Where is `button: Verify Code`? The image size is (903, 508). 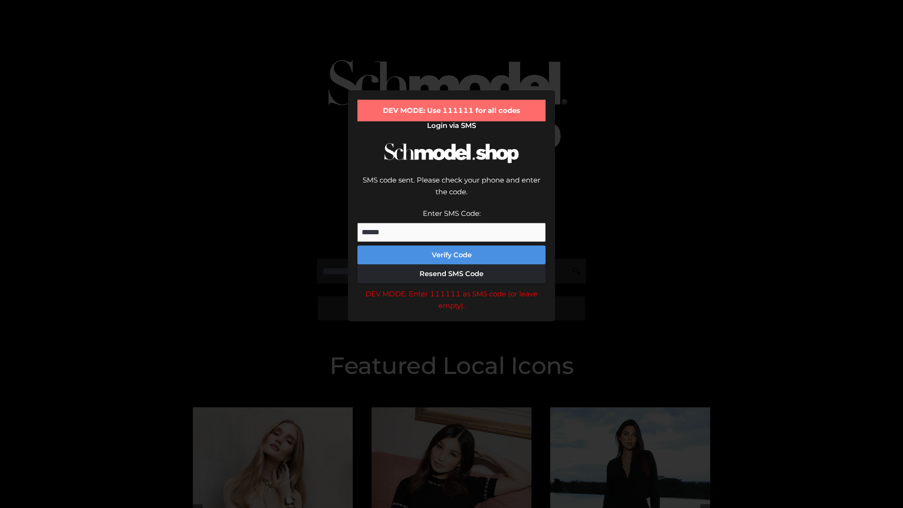 button: Verify Code is located at coordinates (451, 255).